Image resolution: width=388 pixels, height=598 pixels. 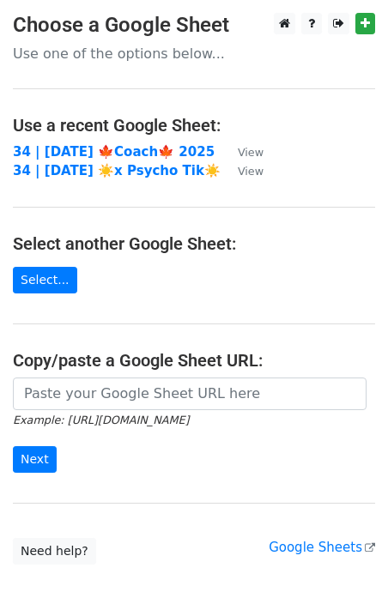 I want to click on h4: Copy/paste a Google Sheet URL:, so click(x=194, y=361).